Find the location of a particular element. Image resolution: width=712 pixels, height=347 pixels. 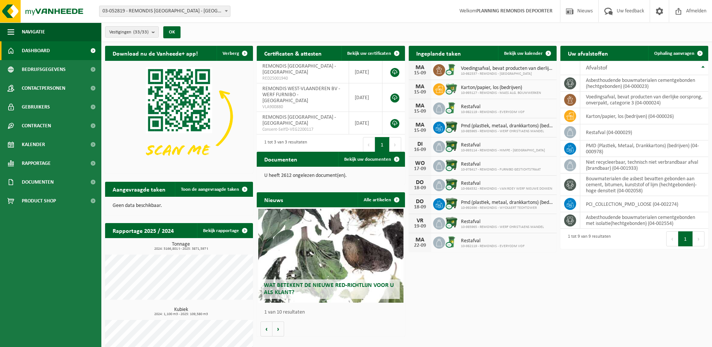

p: 1 van 10 resultaten is located at coordinates (333, 312).